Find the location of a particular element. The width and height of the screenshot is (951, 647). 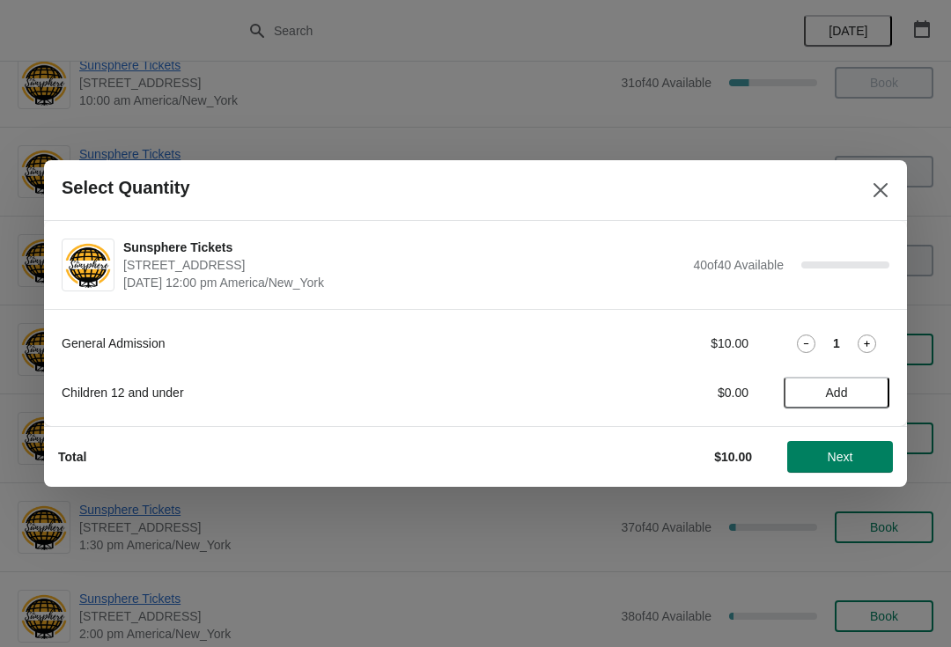

div: $10.00 is located at coordinates (667, 344).